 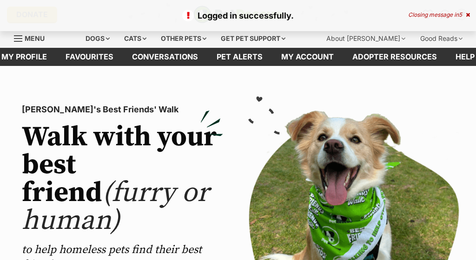 I want to click on div: Get pet support, so click(x=253, y=39).